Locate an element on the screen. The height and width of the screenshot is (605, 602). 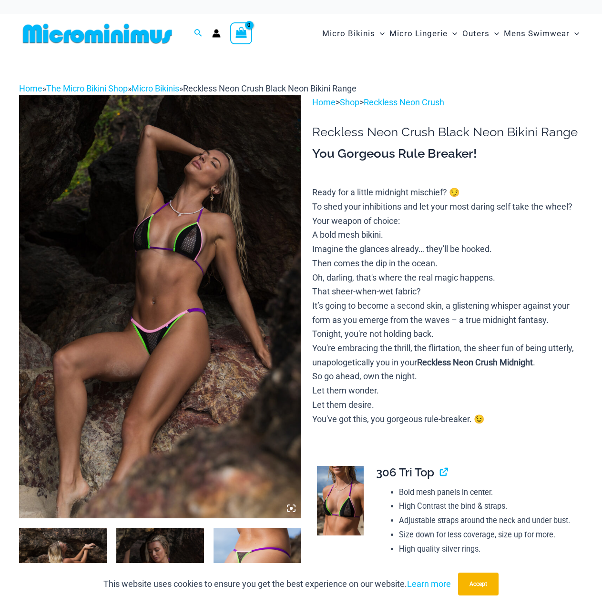
nav: Site Navigation is located at coordinates (450, 33).